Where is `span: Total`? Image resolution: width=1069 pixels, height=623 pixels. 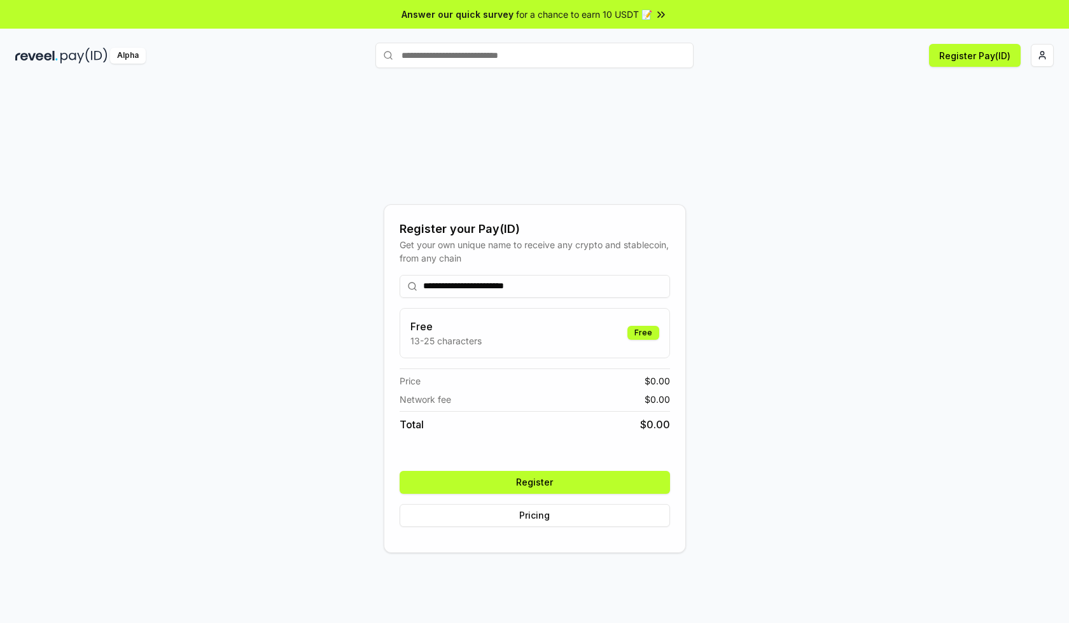
span: Total is located at coordinates (412, 425).